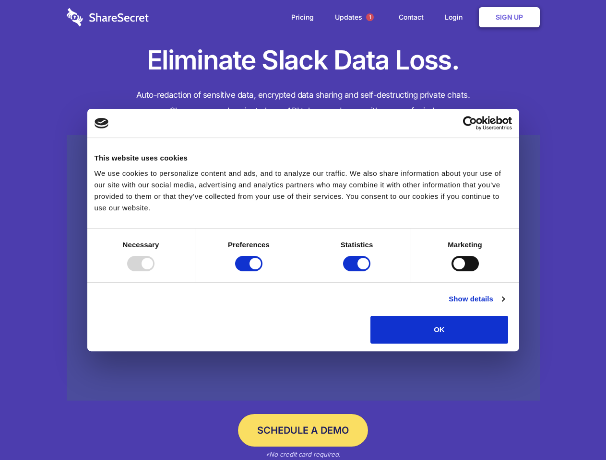 This screenshot has width=606, height=460. What do you see at coordinates (370, 17) in the screenshot?
I see `span: 1` at bounding box center [370, 17].